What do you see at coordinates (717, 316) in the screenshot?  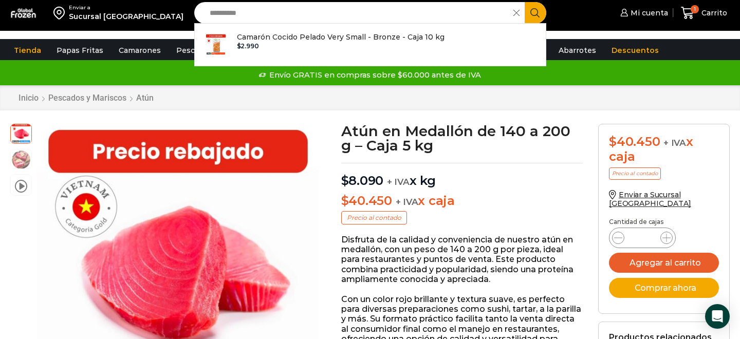 I see `div: Open Intercom Messenger` at bounding box center [717, 316].